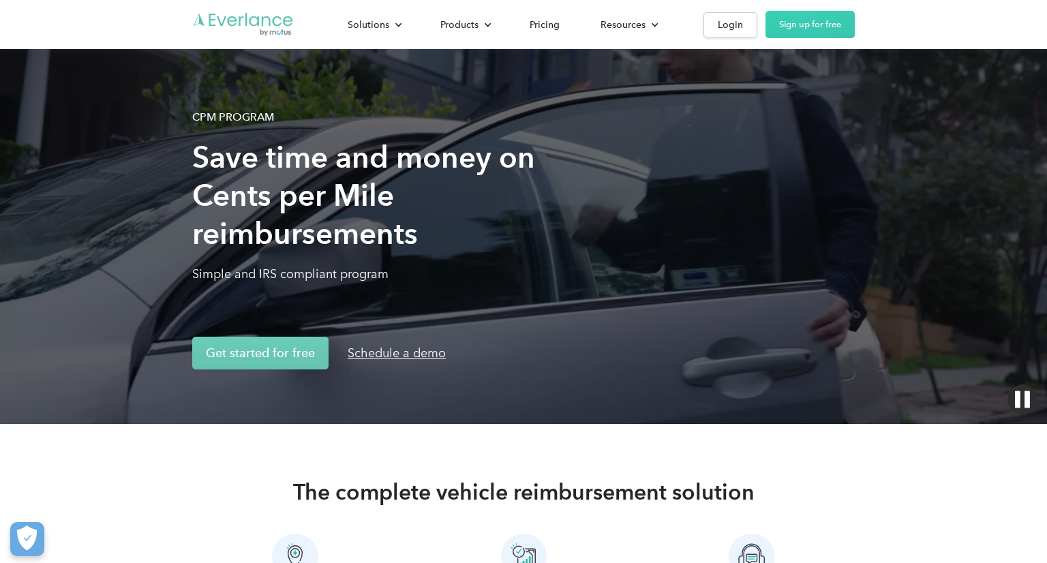  Describe the element at coordinates (177, 82) in the screenshot. I see `input: Submit` at that location.